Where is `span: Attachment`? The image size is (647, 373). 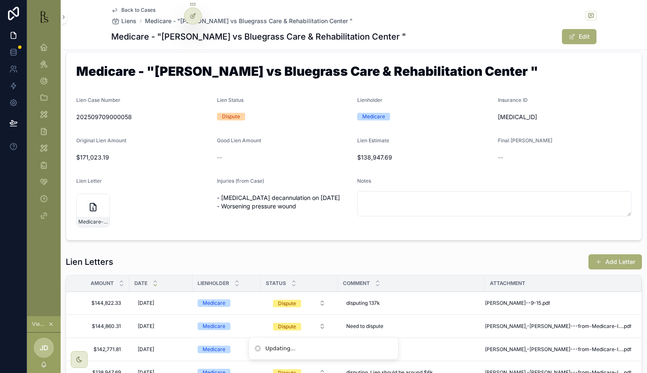
span: Attachment is located at coordinates (507, 283).